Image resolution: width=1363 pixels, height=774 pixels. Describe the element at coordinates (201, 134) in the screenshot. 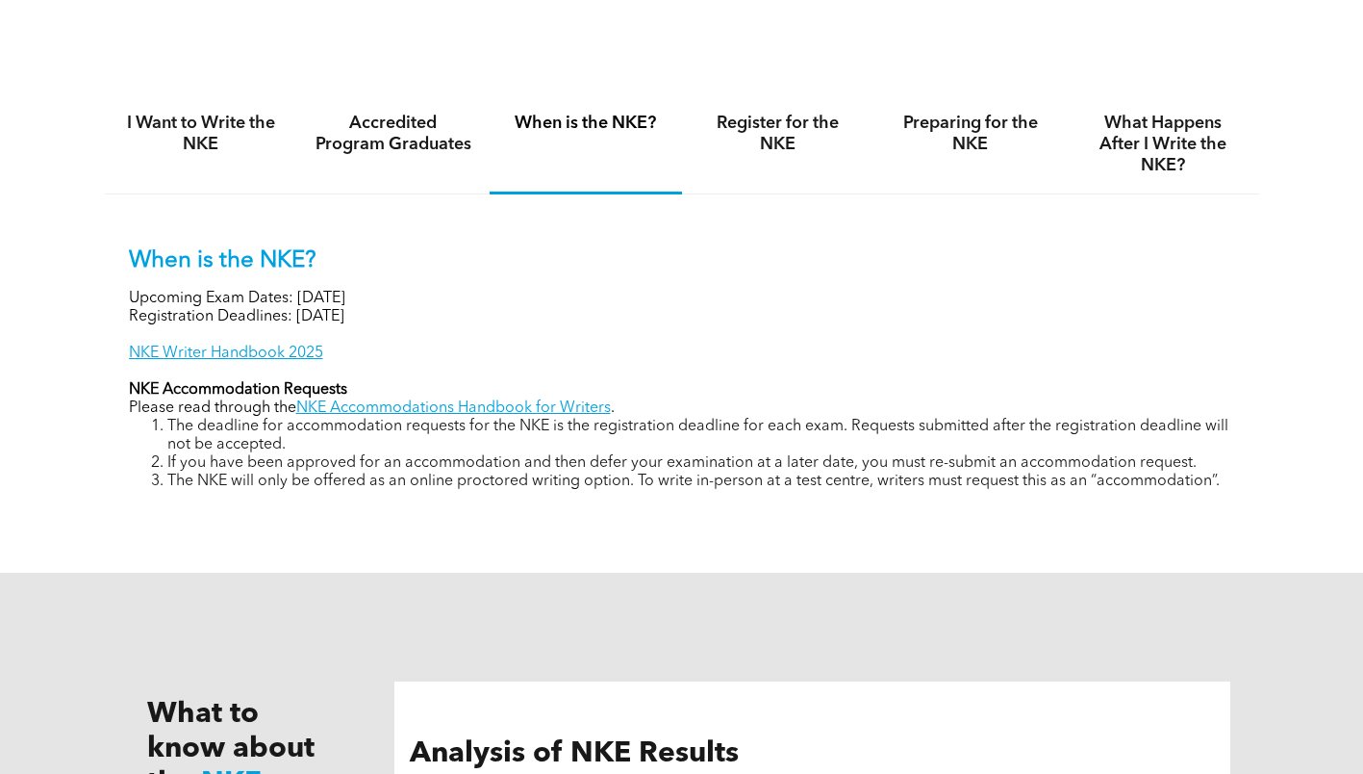

I see `h4: I Want to Write the NKE` at that location.